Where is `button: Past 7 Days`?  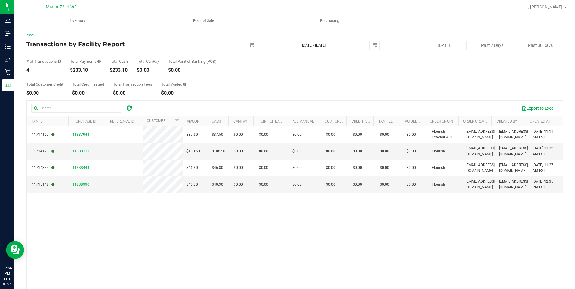 button: Past 7 Days is located at coordinates (492, 45).